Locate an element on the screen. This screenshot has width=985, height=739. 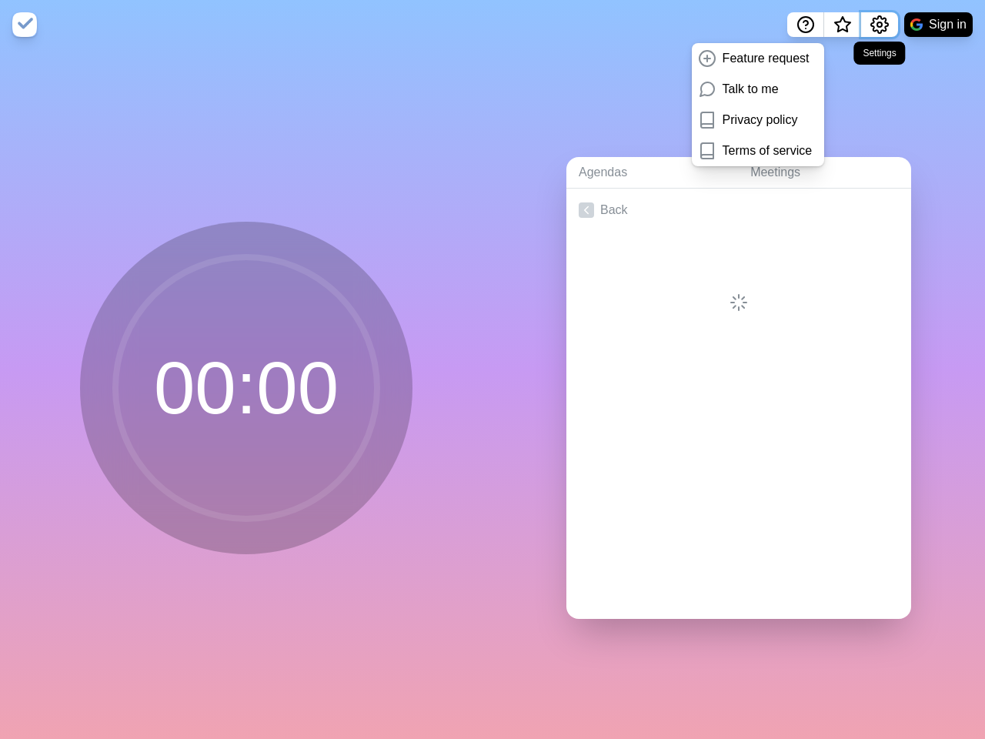
button: Sign in is located at coordinates (938, 25).